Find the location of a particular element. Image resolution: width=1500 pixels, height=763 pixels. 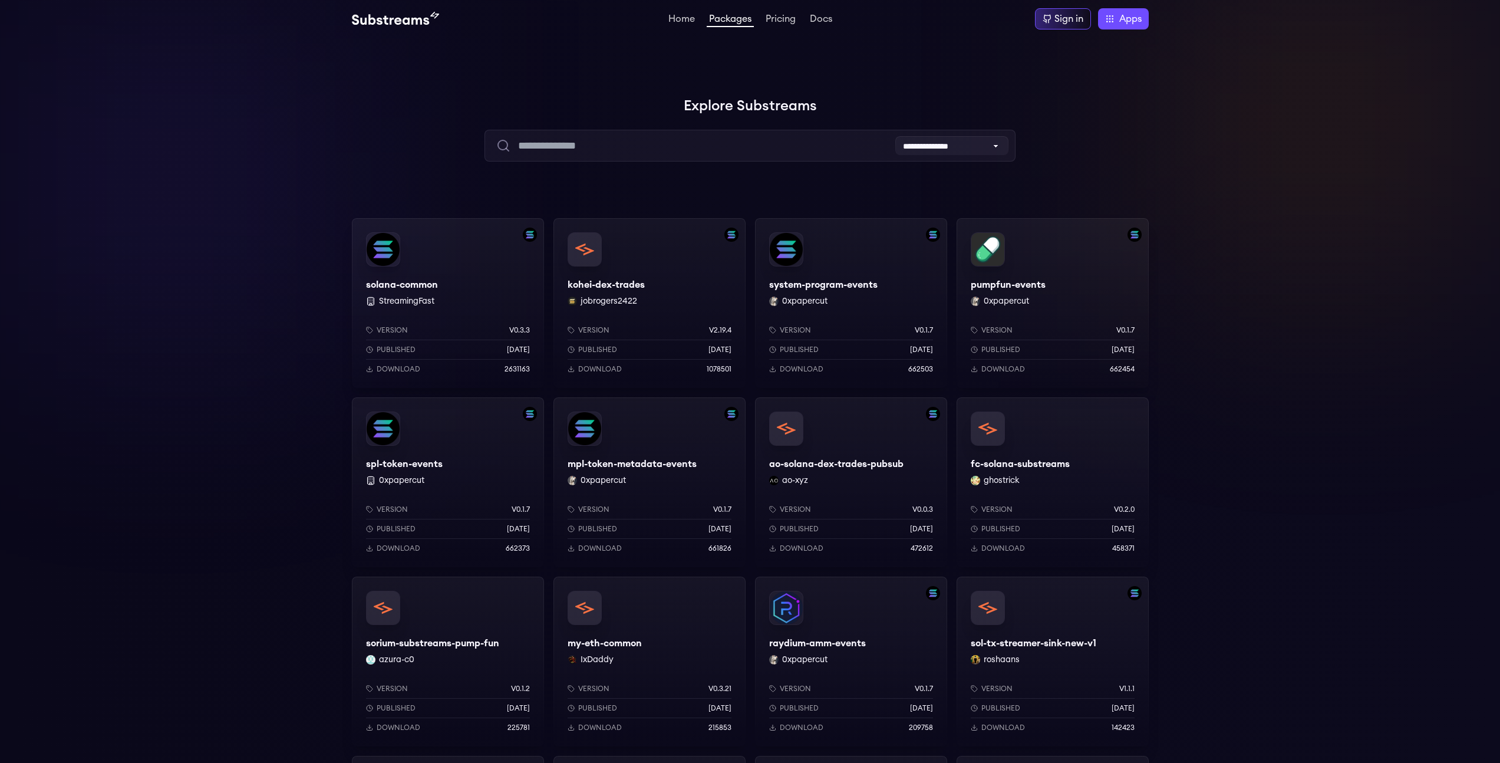

button: IxDaddy is located at coordinates (597, 659).